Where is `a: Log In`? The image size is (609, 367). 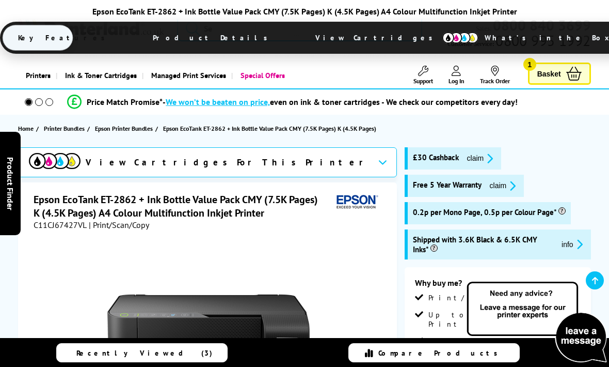
a: Log In is located at coordinates (456, 75).